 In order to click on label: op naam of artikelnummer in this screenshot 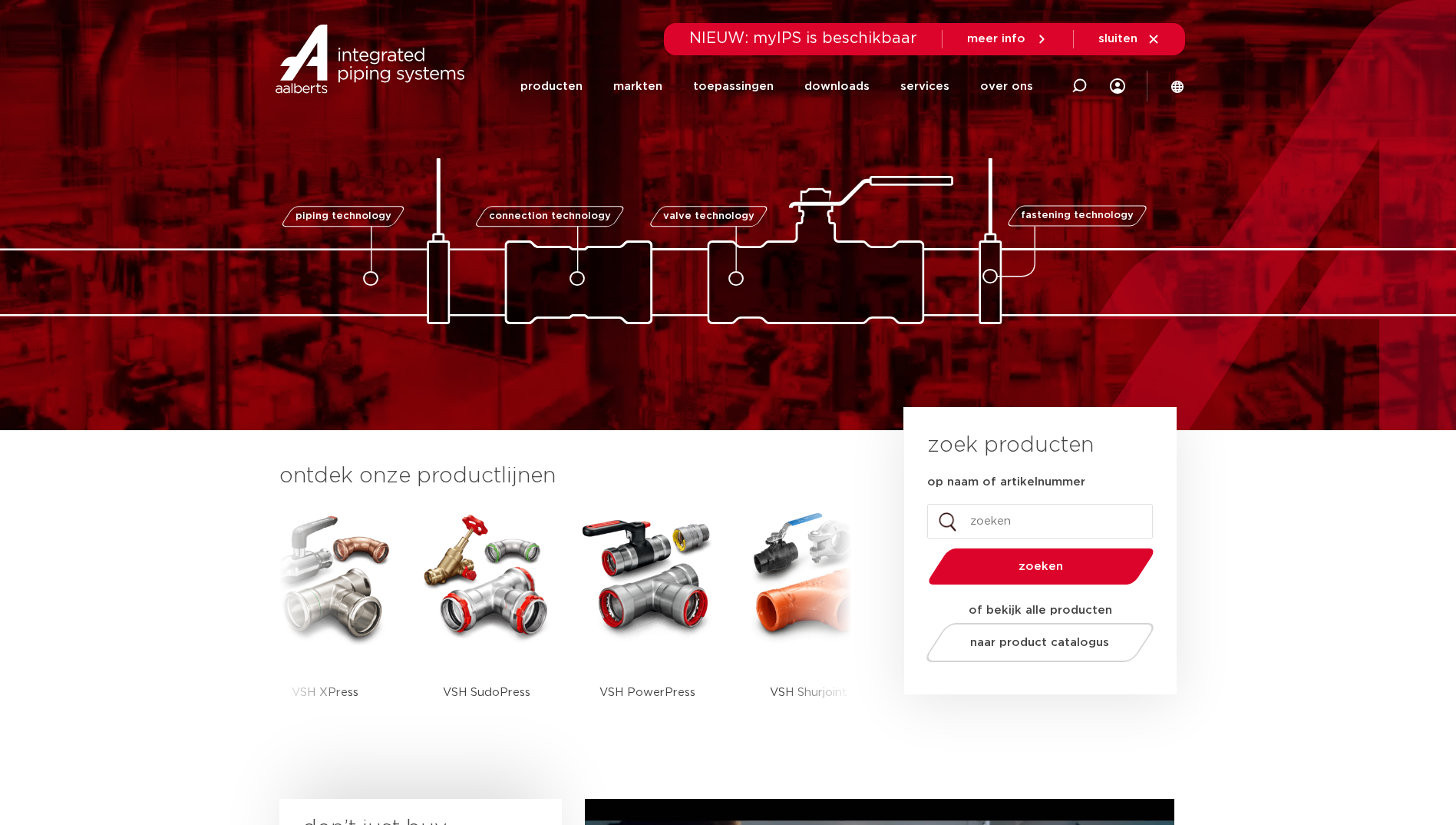, I will do `click(1006, 482)`.